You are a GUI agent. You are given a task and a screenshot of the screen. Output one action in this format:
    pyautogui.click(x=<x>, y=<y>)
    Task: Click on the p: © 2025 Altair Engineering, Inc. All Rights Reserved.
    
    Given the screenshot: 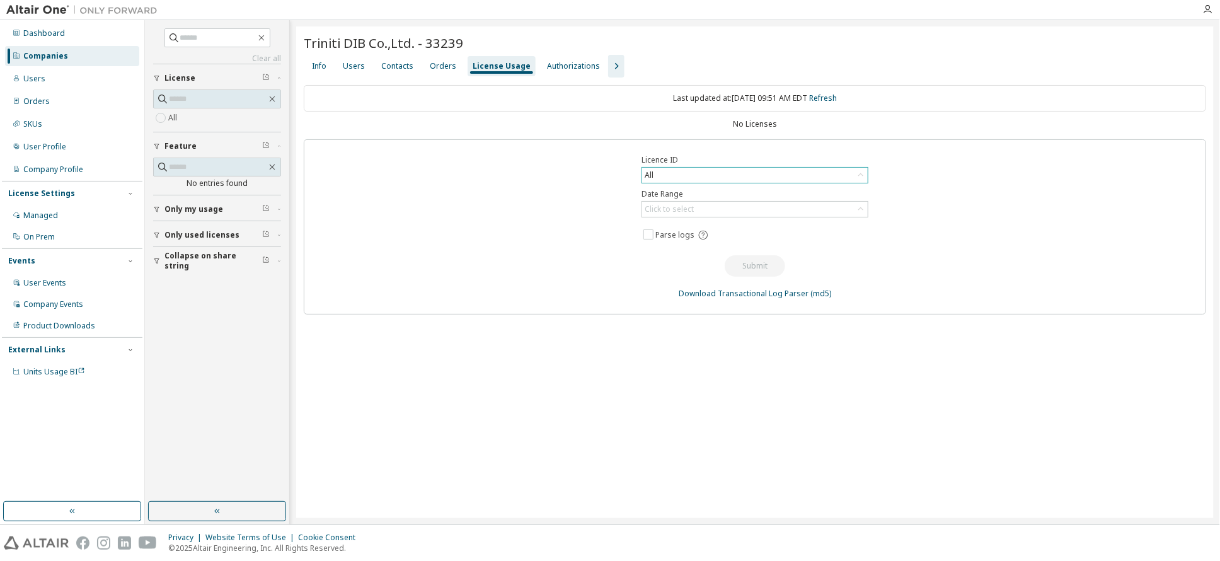 What is the action you would take?
    pyautogui.click(x=265, y=548)
    